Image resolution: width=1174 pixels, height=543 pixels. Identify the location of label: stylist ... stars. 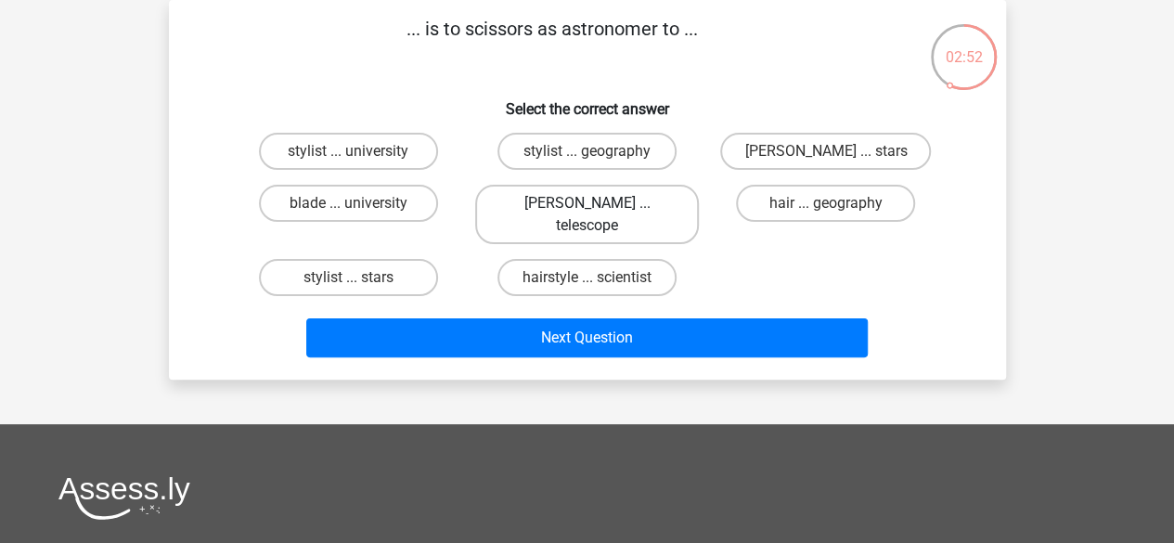
(348, 277).